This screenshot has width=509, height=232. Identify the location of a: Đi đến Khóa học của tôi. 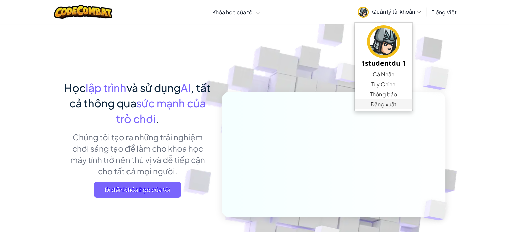
(137, 190).